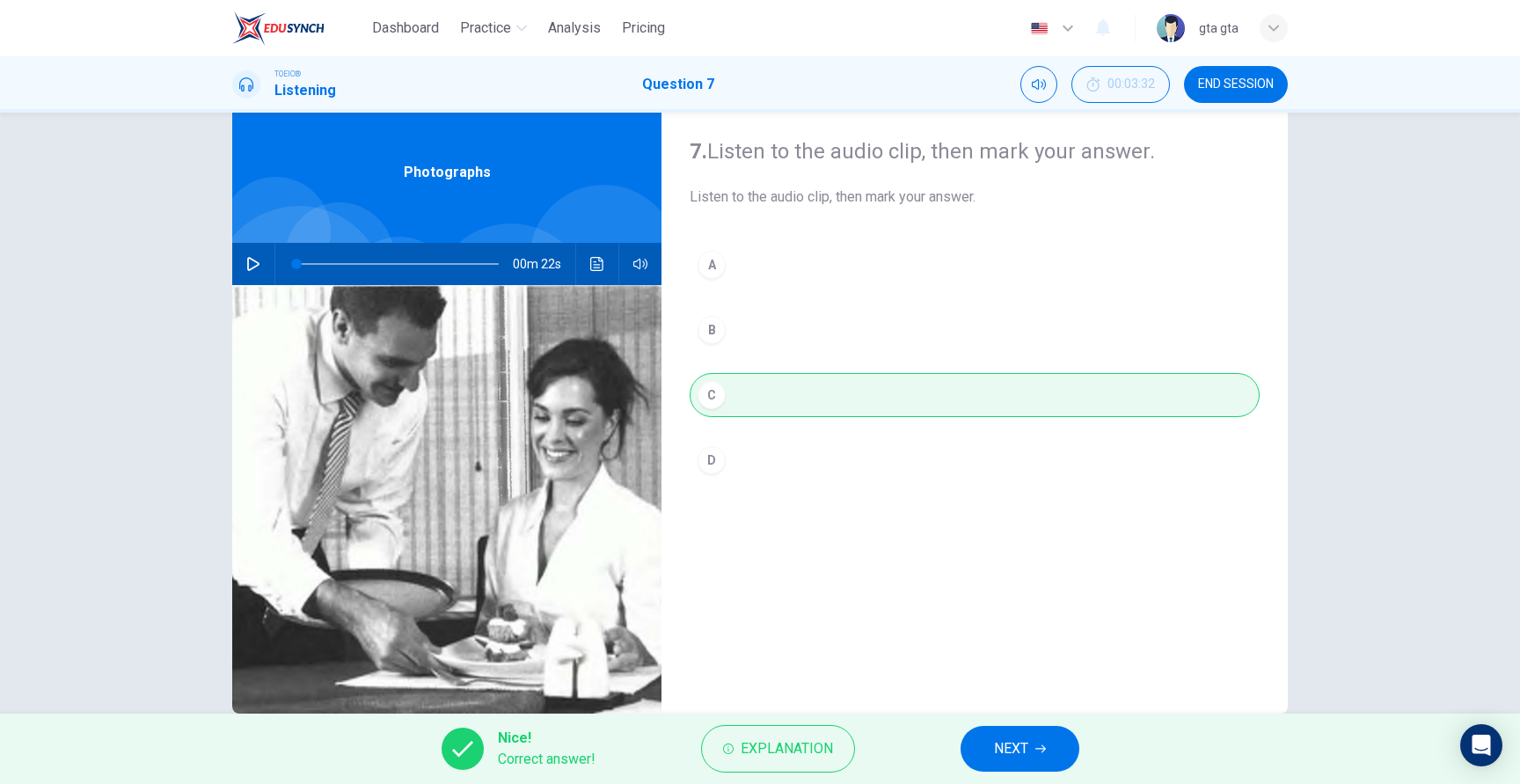  Describe the element at coordinates (1171, 28) in the screenshot. I see `img: Profile picture` at that location.